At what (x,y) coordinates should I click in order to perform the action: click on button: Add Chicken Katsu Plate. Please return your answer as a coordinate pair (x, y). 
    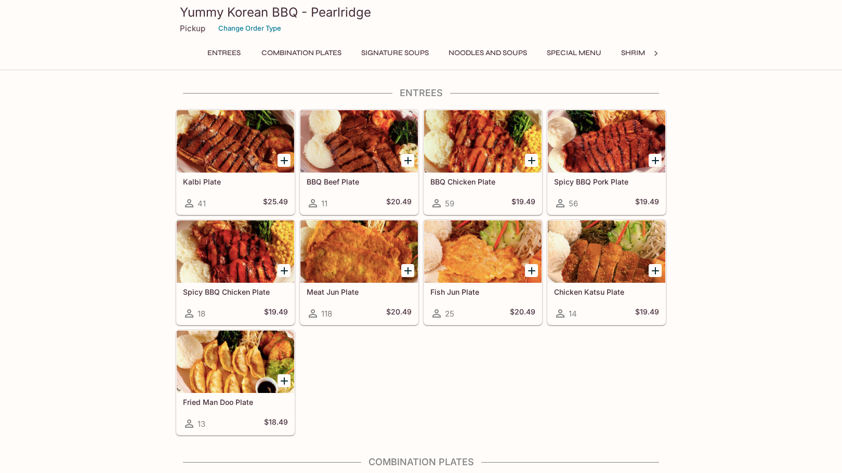
    Looking at the image, I should click on (655, 270).